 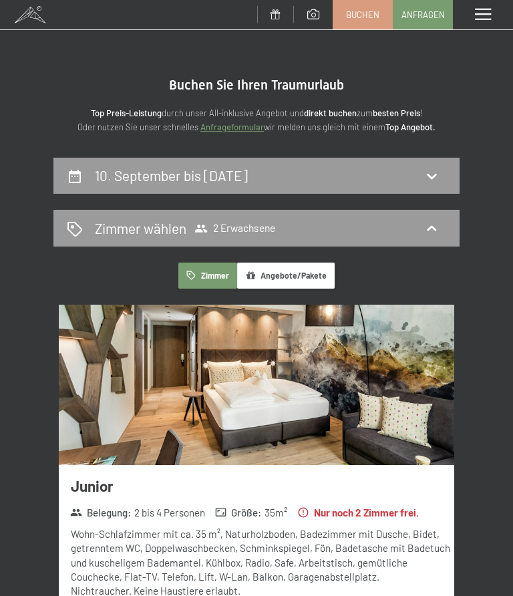 What do you see at coordinates (170, 512) in the screenshot?
I see `span: 2 bis 4 Personen` at bounding box center [170, 512].